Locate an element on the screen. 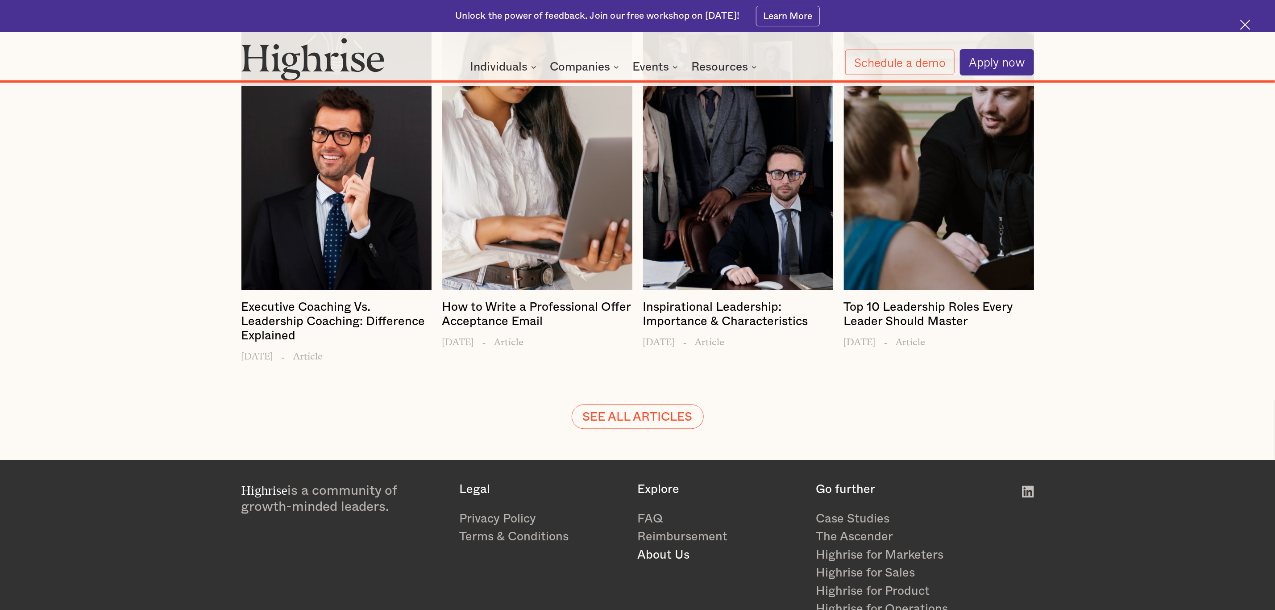  h4: Inspirational Leadership: Importance & Characteristics is located at coordinates (738, 315).